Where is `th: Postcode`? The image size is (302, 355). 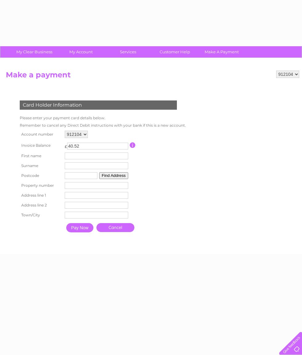 th: Postcode is located at coordinates (41, 176).